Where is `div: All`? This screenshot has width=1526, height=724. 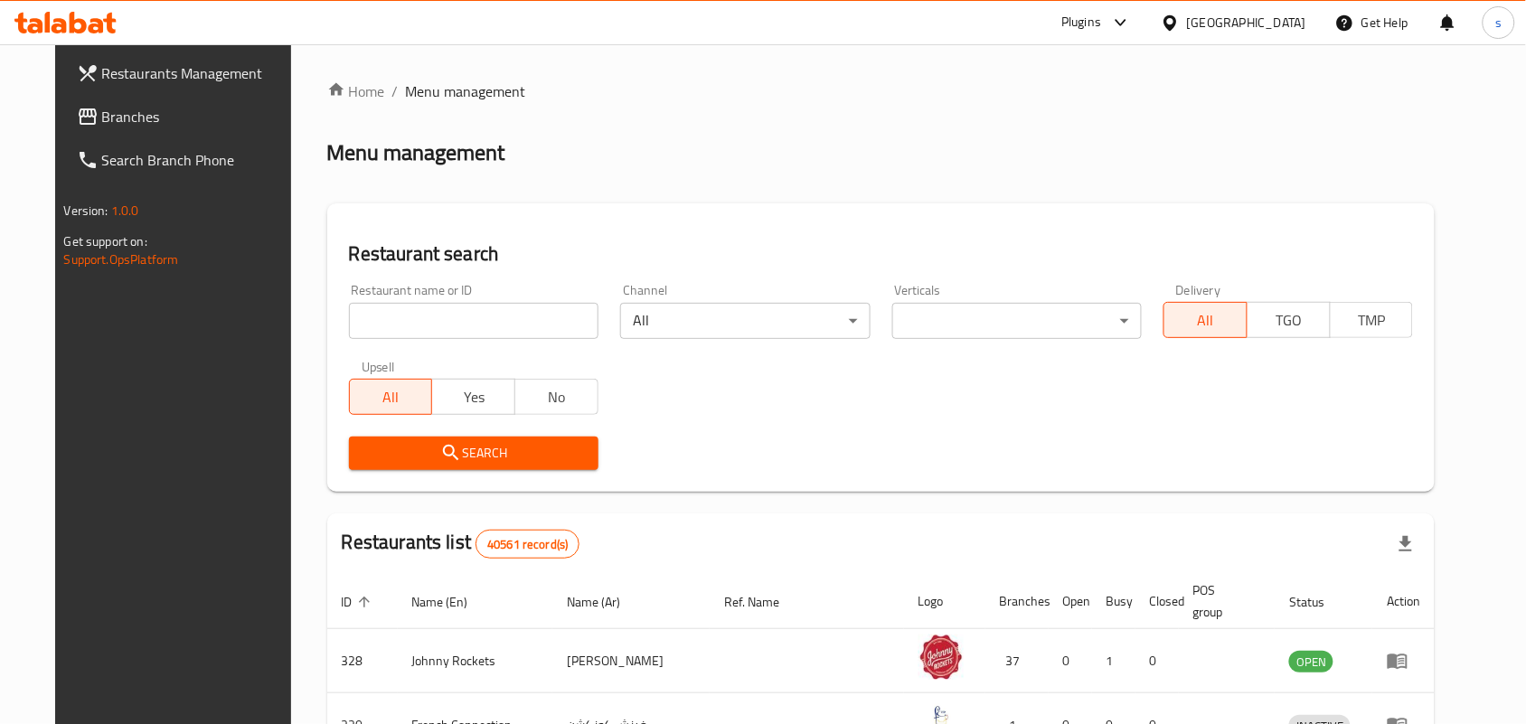
div: All is located at coordinates (745, 321).